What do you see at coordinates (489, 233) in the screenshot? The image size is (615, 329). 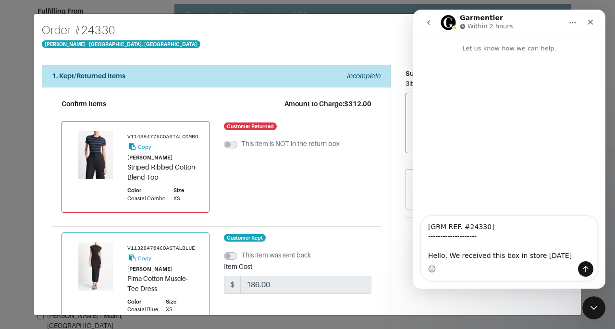 I see `button: Ask Garmentier About This Order` at bounding box center [489, 233].